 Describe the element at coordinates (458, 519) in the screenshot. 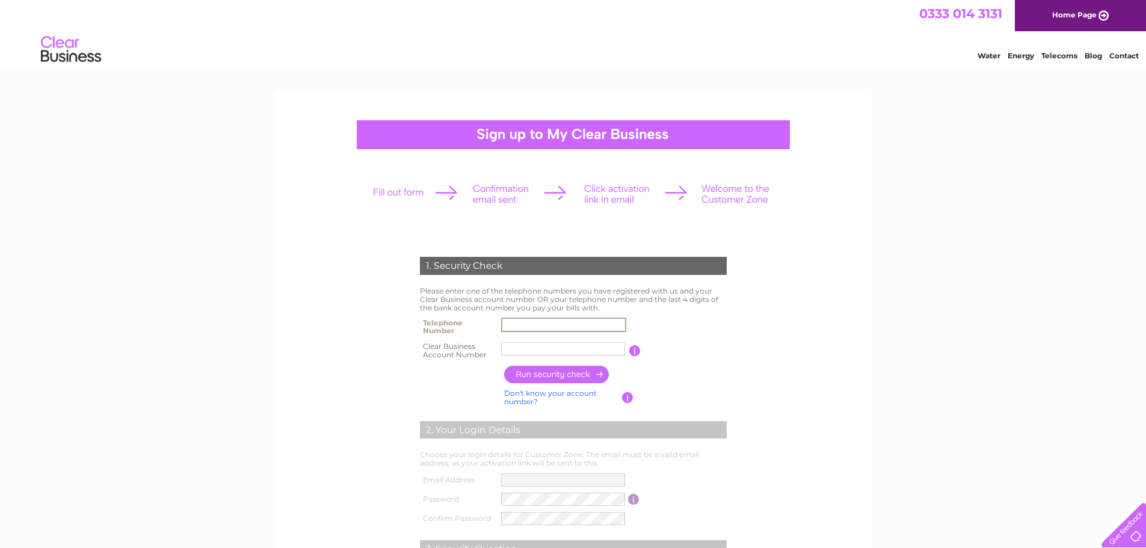

I see `th: Confirm Password` at that location.